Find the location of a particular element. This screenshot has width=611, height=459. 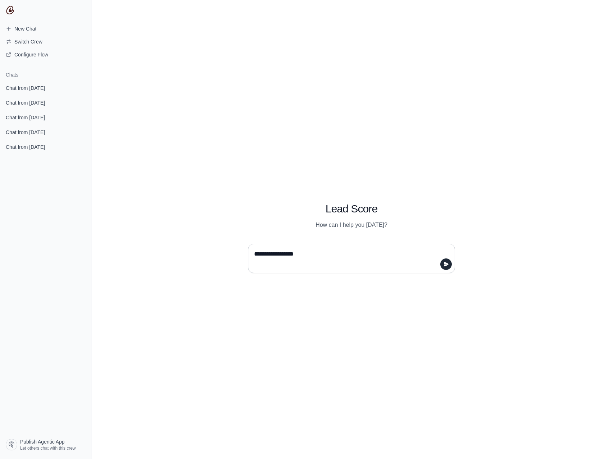

span: Let others chat with this crew is located at coordinates (48, 448).